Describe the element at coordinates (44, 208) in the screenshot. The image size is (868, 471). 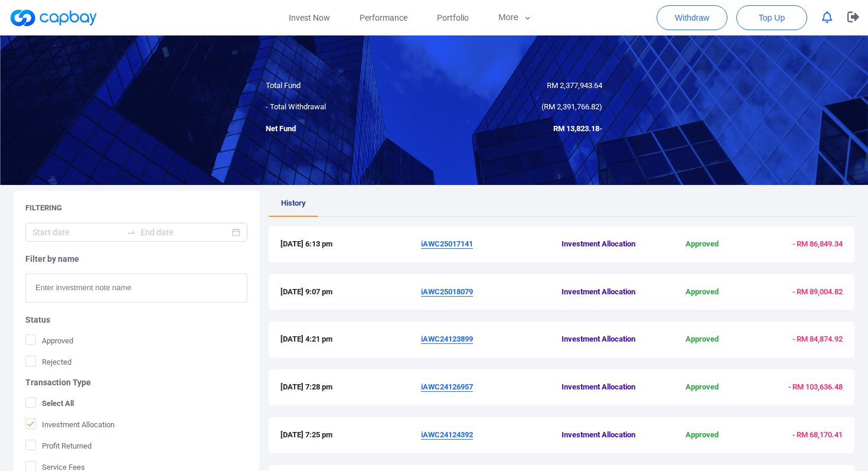
I see `h5: Filtering` at that location.